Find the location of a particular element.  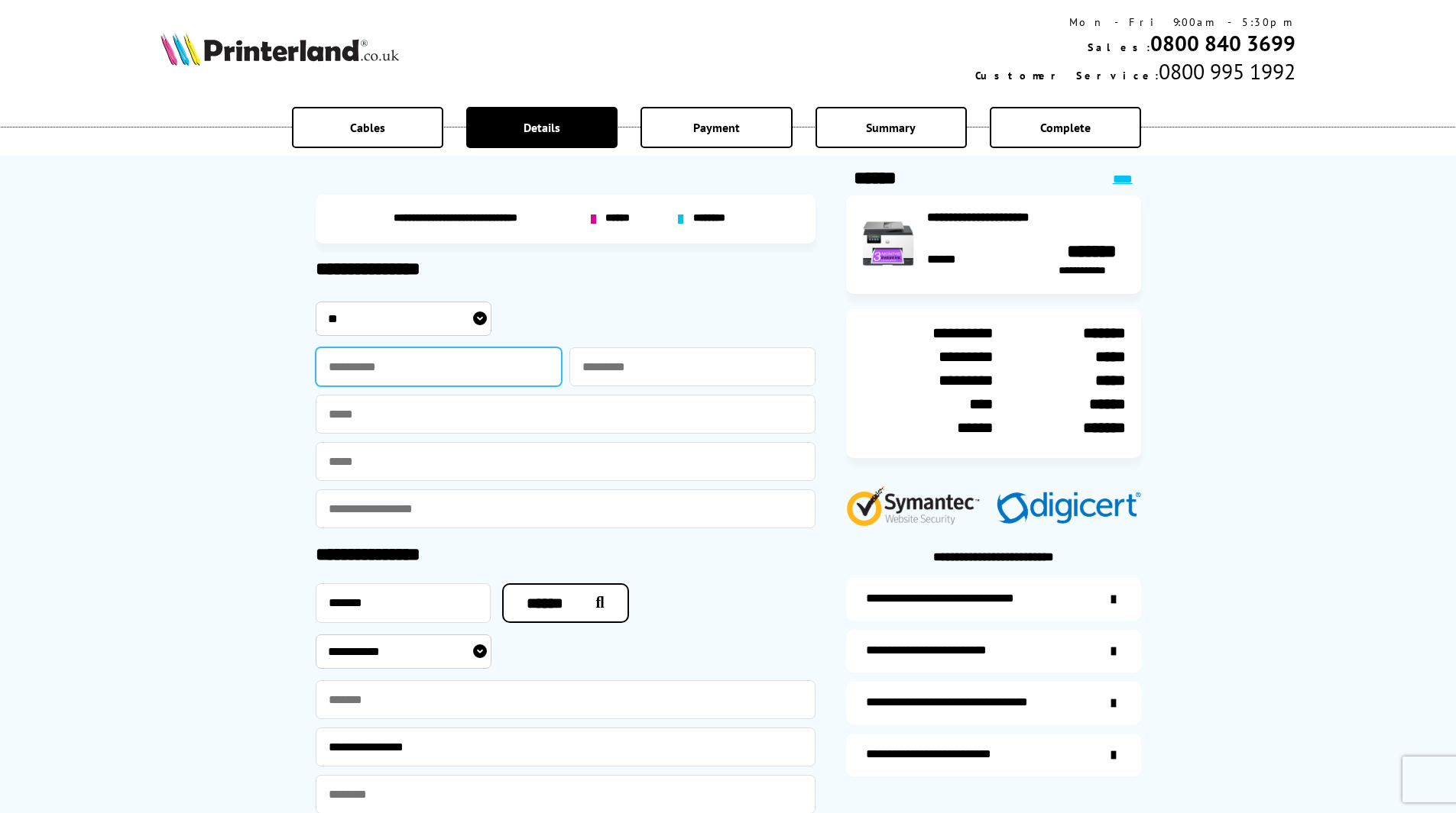

span: Complete is located at coordinates (1065, 128).